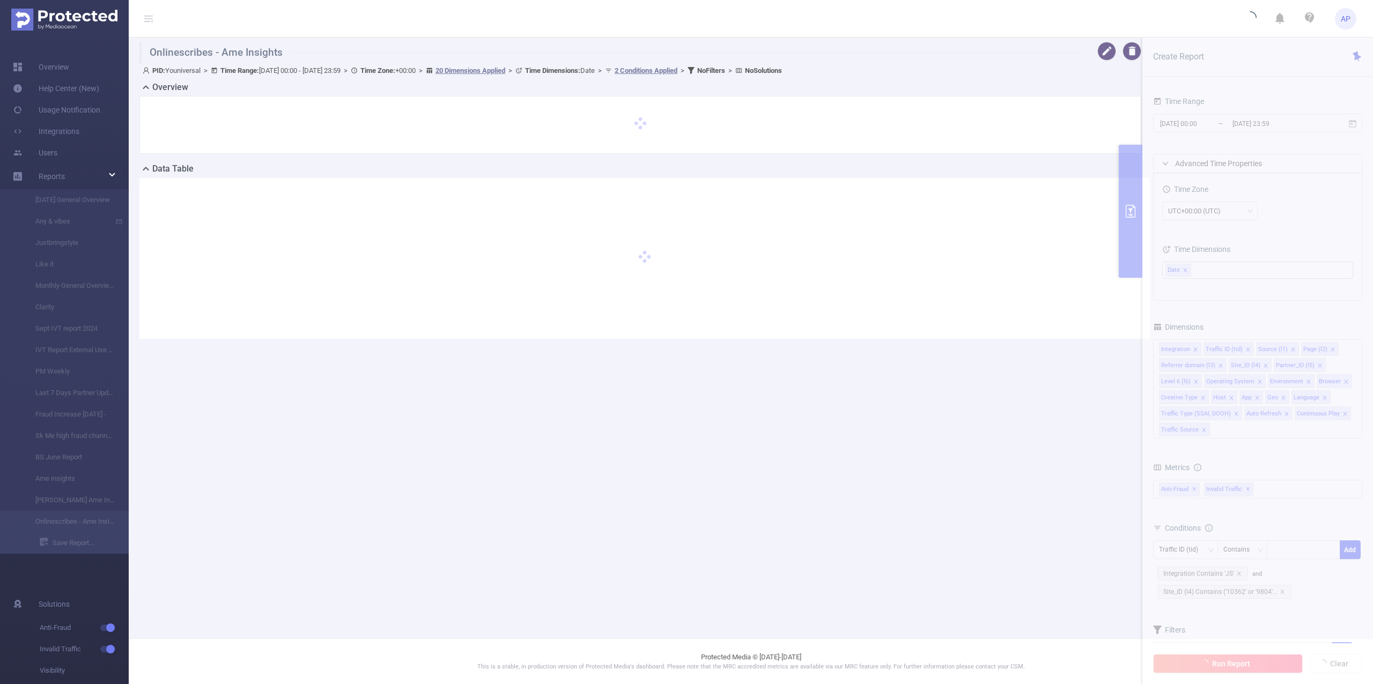  Describe the element at coordinates (173, 169) in the screenshot. I see `h2: Data Table` at that location.